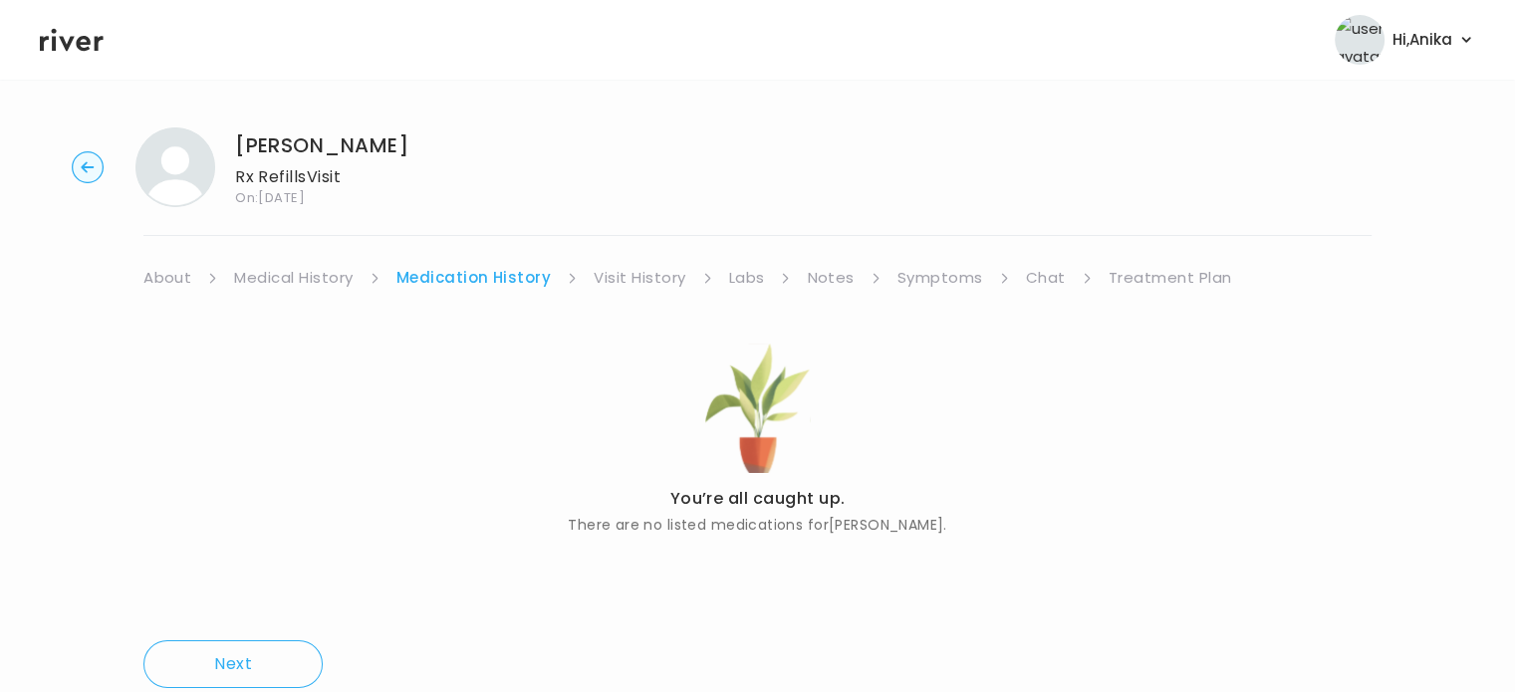 This screenshot has height=692, width=1515. Describe the element at coordinates (747, 278) in the screenshot. I see `a: Labs` at that location.